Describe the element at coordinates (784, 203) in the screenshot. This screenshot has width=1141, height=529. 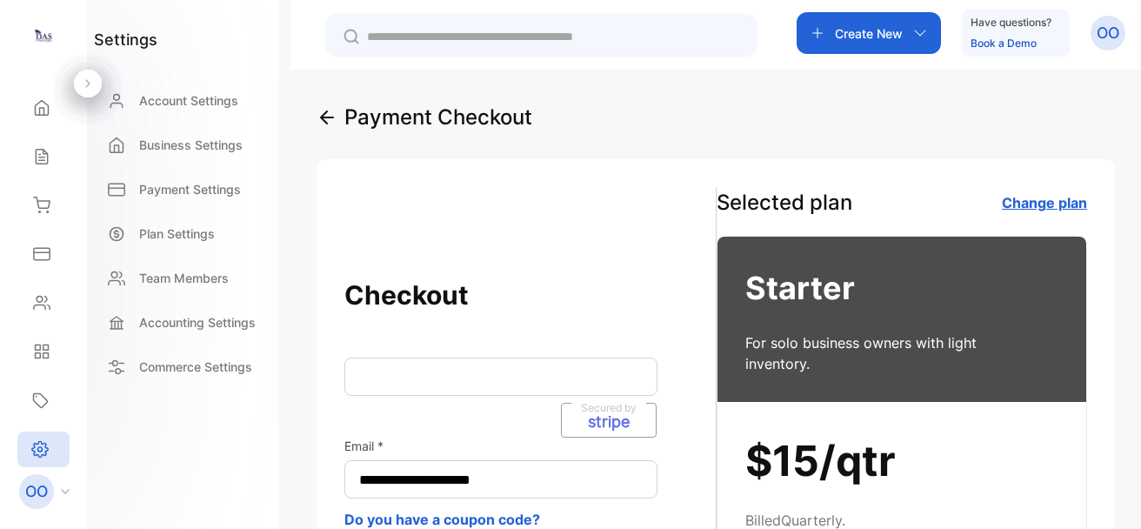
I see `p: Selected plan` at that location.